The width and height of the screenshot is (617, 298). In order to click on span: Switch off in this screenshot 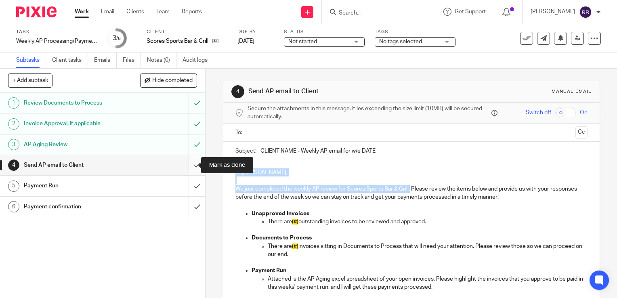, I will do `click(538, 113)`.